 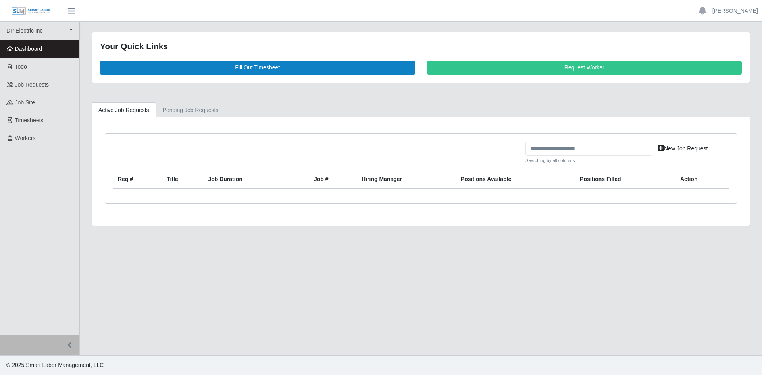 I want to click on small: Searching by all columns, so click(x=589, y=160).